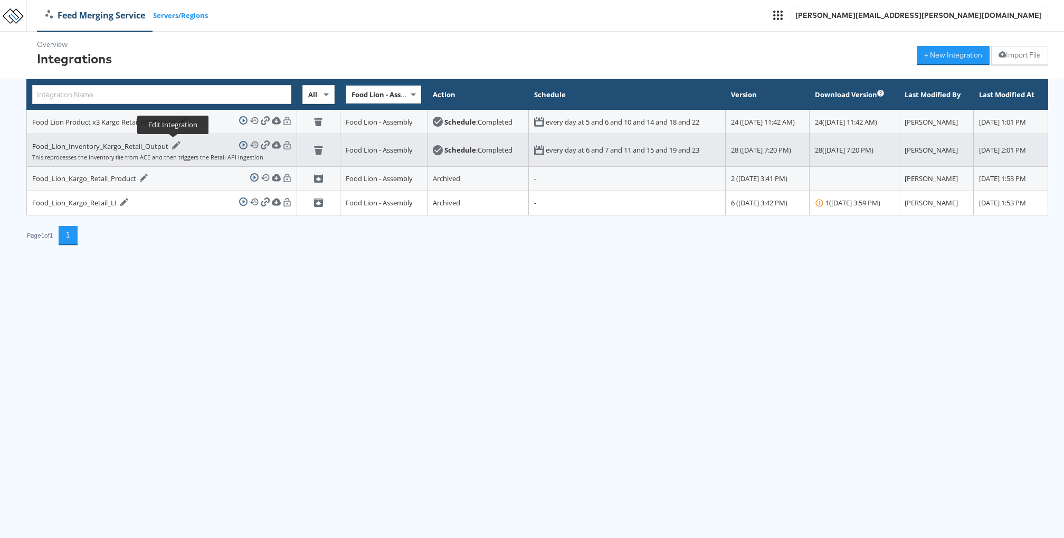 The image size is (1064, 538). I want to click on button: 1, so click(68, 235).